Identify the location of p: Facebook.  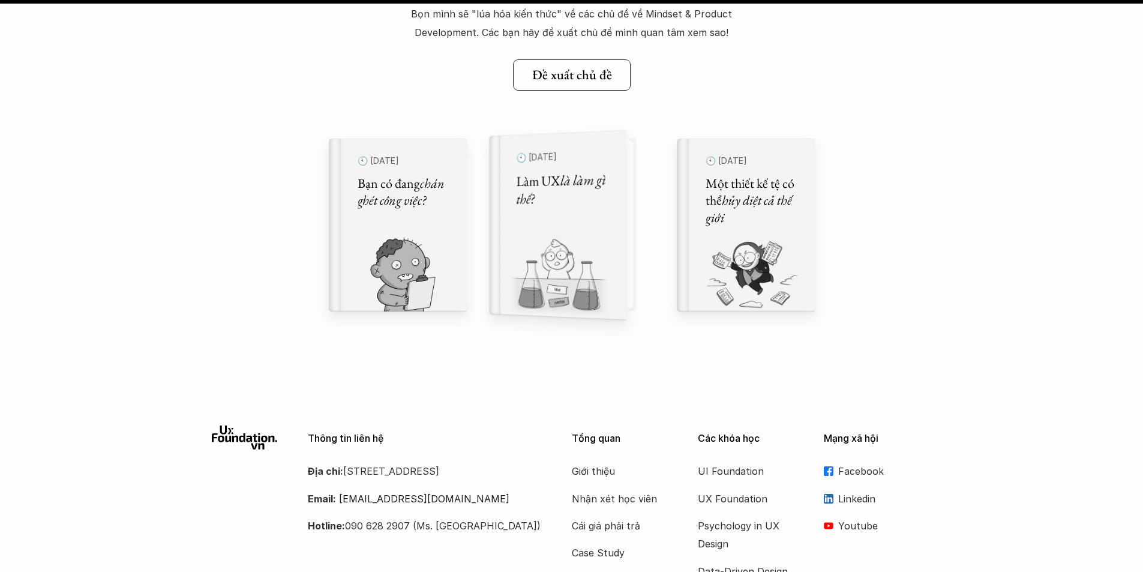
(885, 471).